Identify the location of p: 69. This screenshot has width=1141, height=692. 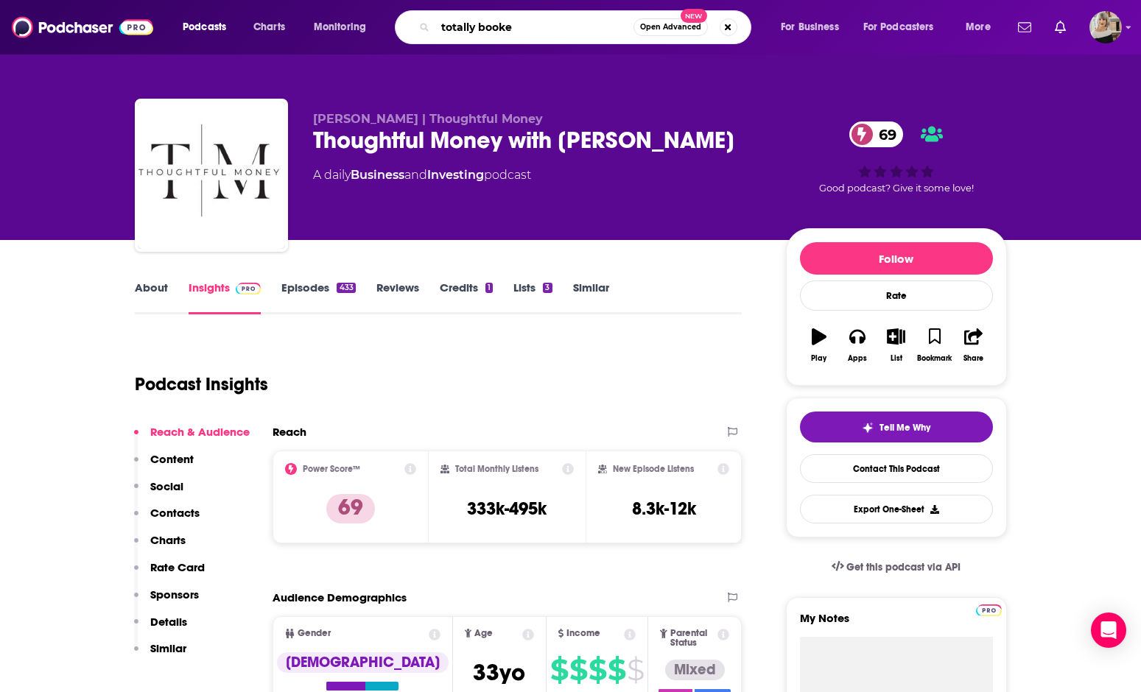
(351, 509).